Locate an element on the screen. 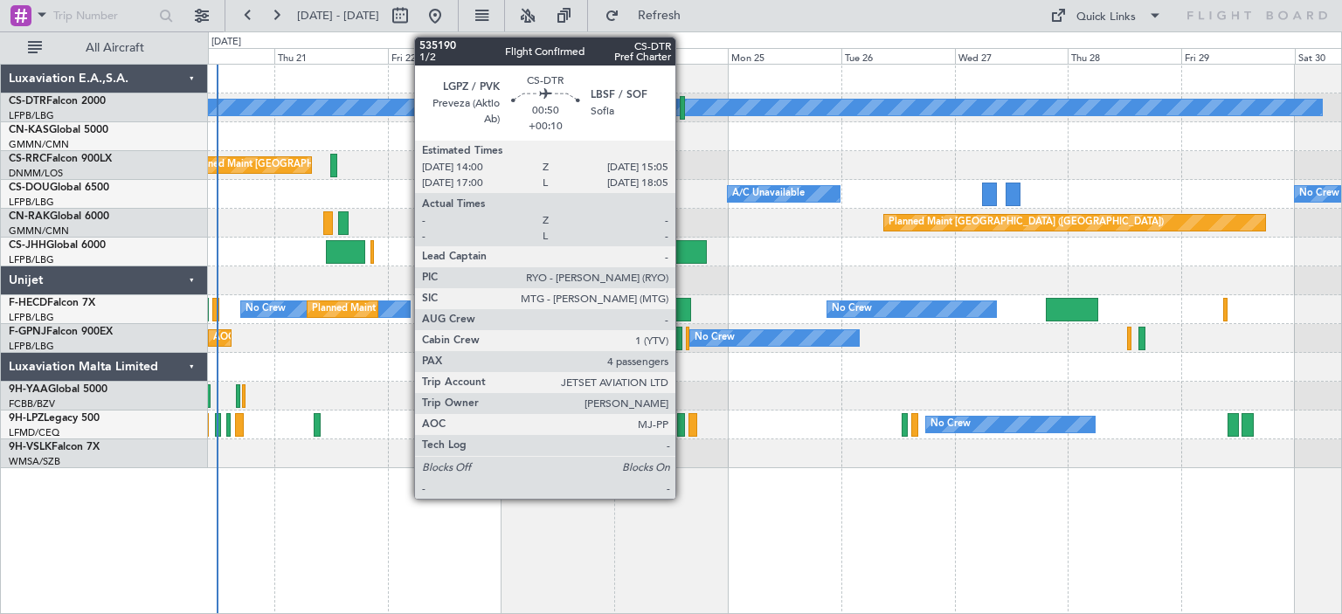  a: CS-DTRFalcon 2000 is located at coordinates (57, 101).